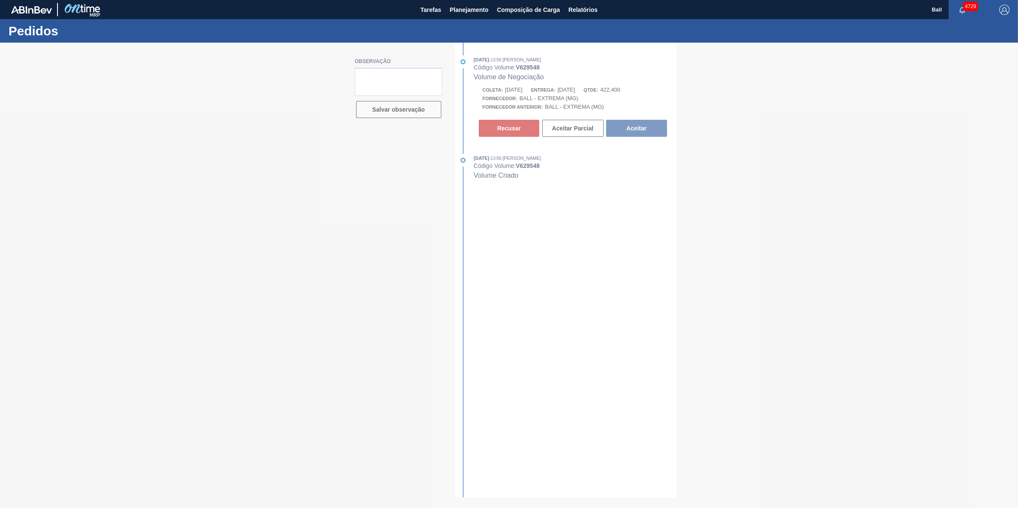 Image resolution: width=1018 pixels, height=508 pixels. Describe the element at coordinates (84, 31) in the screenshot. I see `h1: Pedidos` at that location.